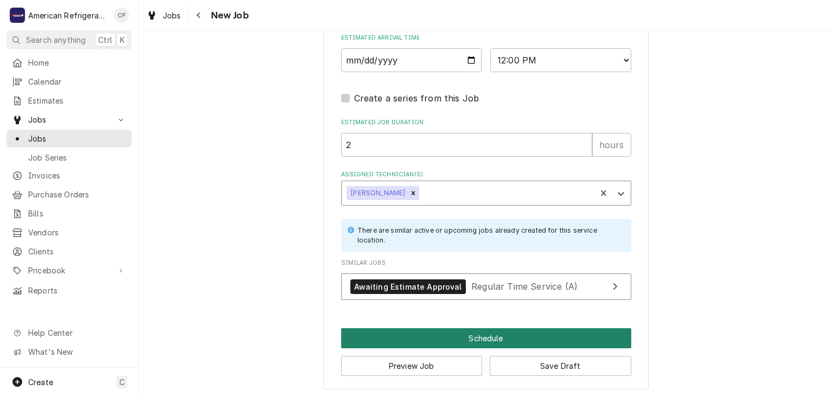 The image size is (833, 396). I want to click on span: C, so click(122, 382).